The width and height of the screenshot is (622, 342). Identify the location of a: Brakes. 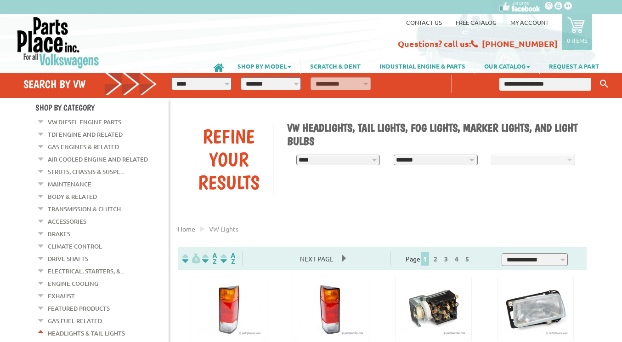
(59, 233).